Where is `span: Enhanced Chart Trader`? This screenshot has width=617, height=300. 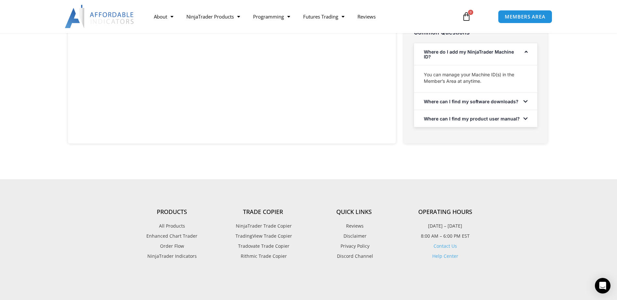
span: Enhanced Chart Trader is located at coordinates (172, 236).